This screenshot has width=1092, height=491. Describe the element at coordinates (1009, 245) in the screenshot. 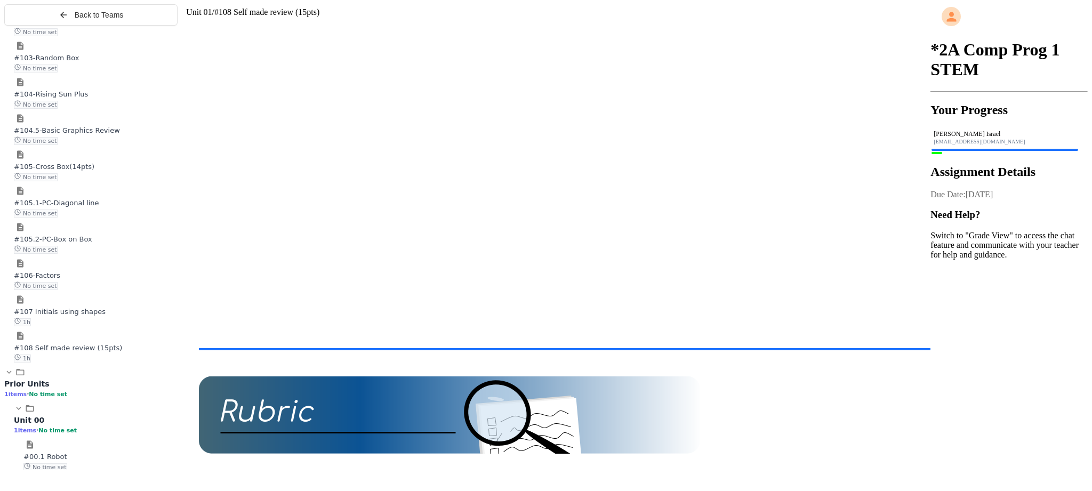

I see `p: Switch to "Grade View" to access the chat feature and communicate with your teacher for help and ...` at that location.